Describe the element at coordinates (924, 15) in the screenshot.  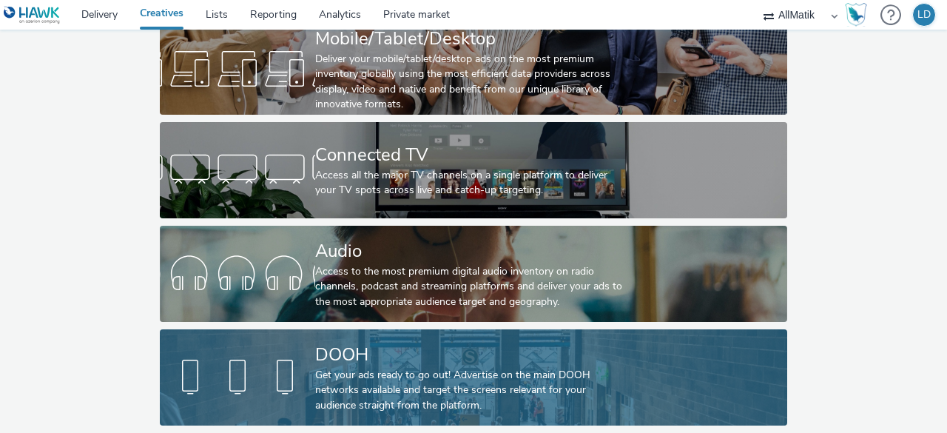
I see `div: LD` at that location.